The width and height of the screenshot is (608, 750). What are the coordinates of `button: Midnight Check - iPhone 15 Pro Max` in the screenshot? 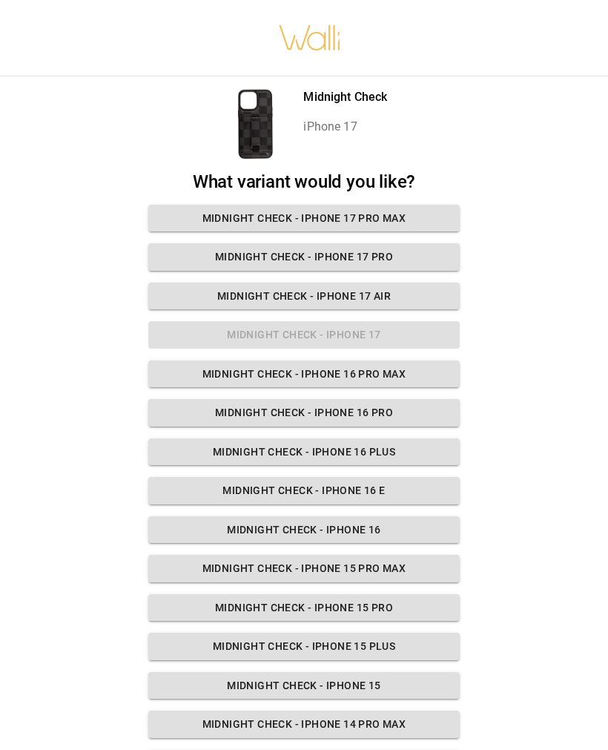 It's located at (304, 568).